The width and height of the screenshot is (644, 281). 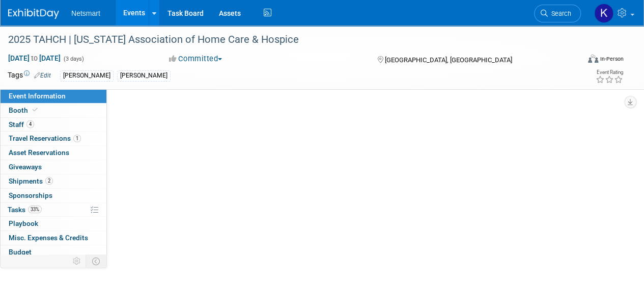 What do you see at coordinates (29, 75) in the screenshot?
I see `td: Tags` at bounding box center [29, 75].